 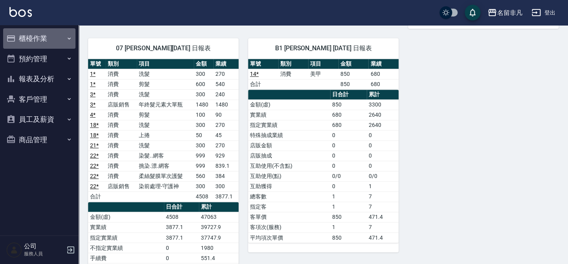 What do you see at coordinates (289, 207) in the screenshot?
I see `td: 指定客` at bounding box center [289, 207].